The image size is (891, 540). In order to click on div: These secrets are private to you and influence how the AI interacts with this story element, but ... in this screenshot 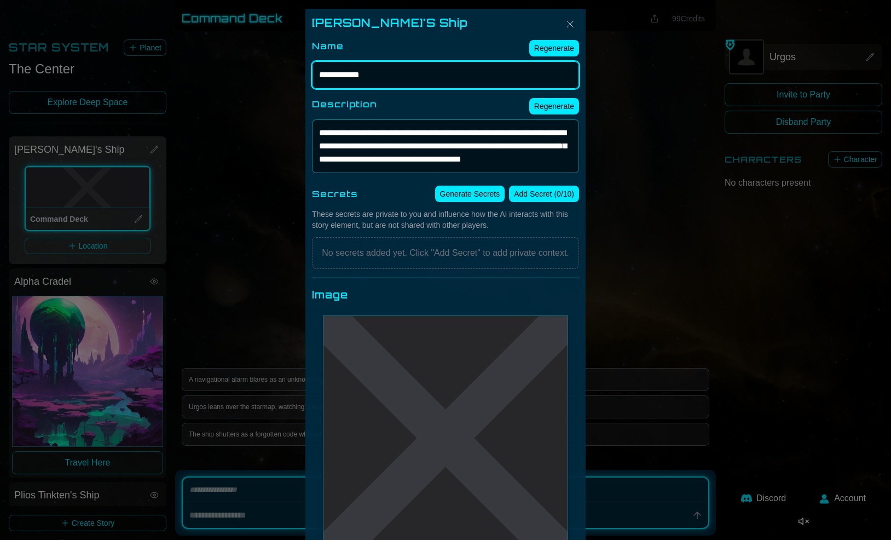, I will do `click(446, 220)`.